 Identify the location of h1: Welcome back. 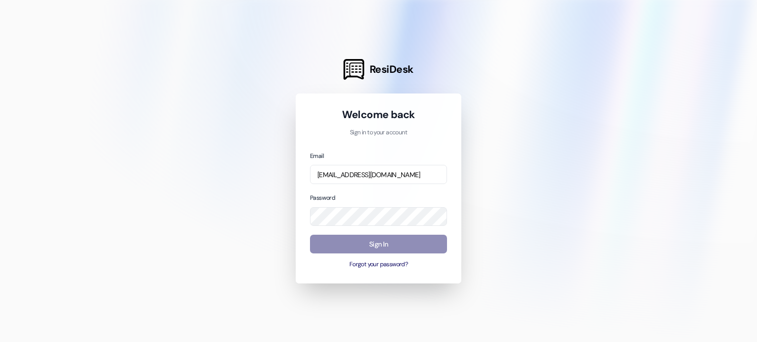
(378, 115).